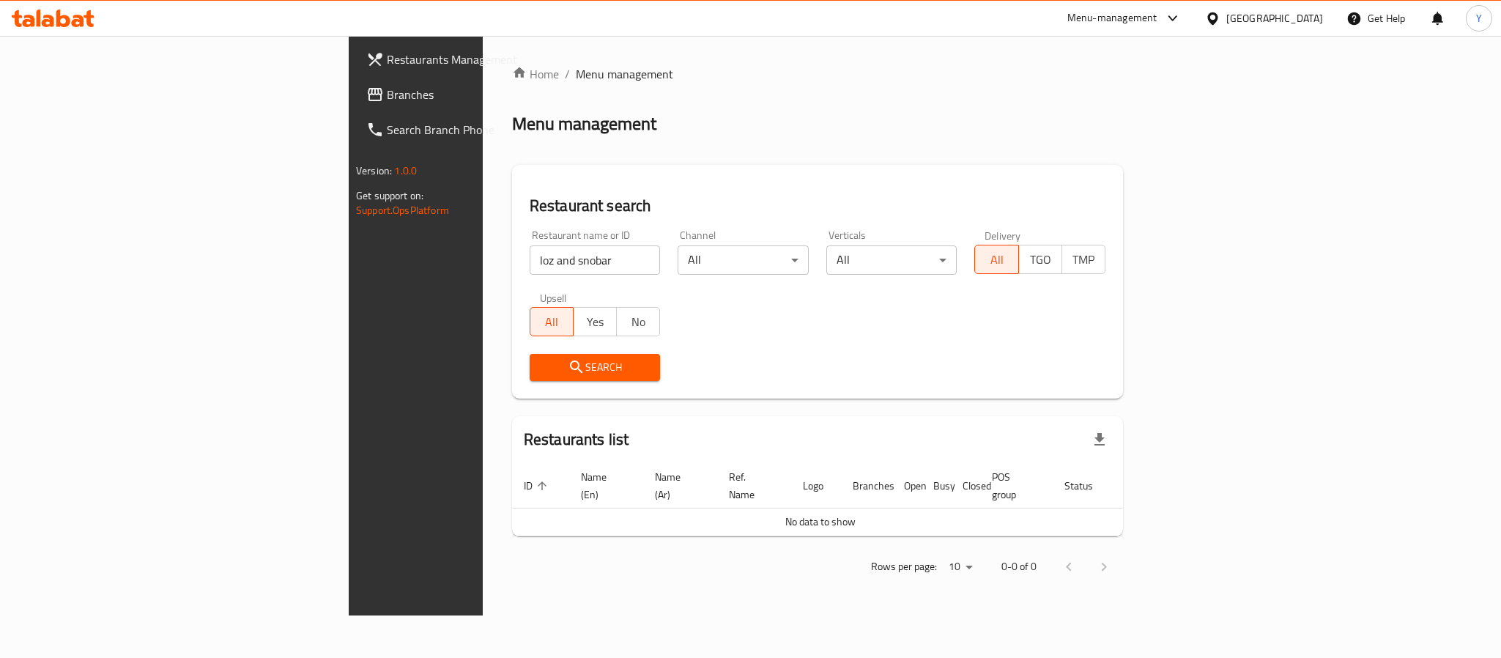  Describe the element at coordinates (595, 367) in the screenshot. I see `button: Search` at that location.